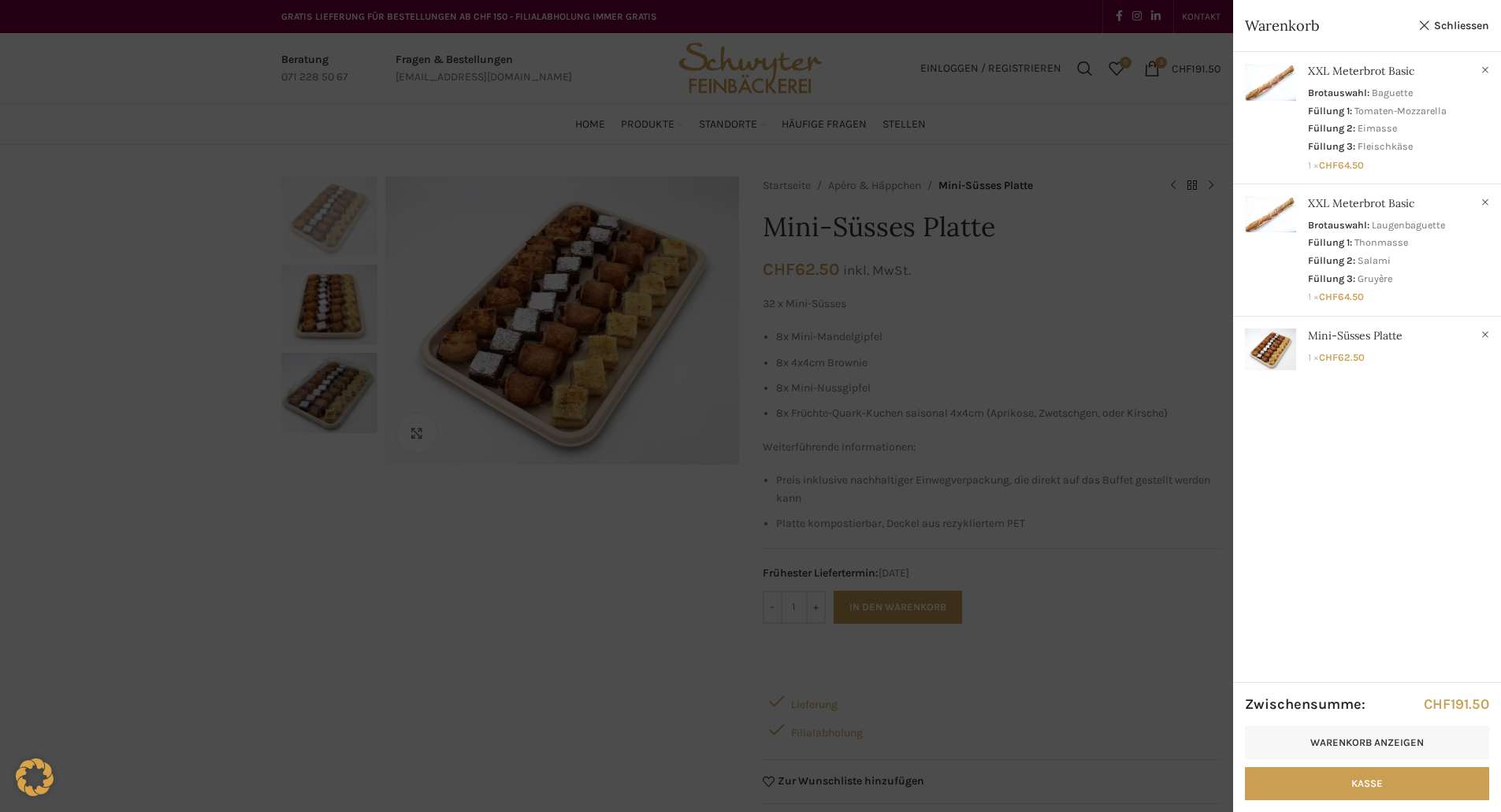 The width and height of the screenshot is (1501, 812). Describe the element at coordinates (1305, 704) in the screenshot. I see `strong: Zwischensumme:` at that location.